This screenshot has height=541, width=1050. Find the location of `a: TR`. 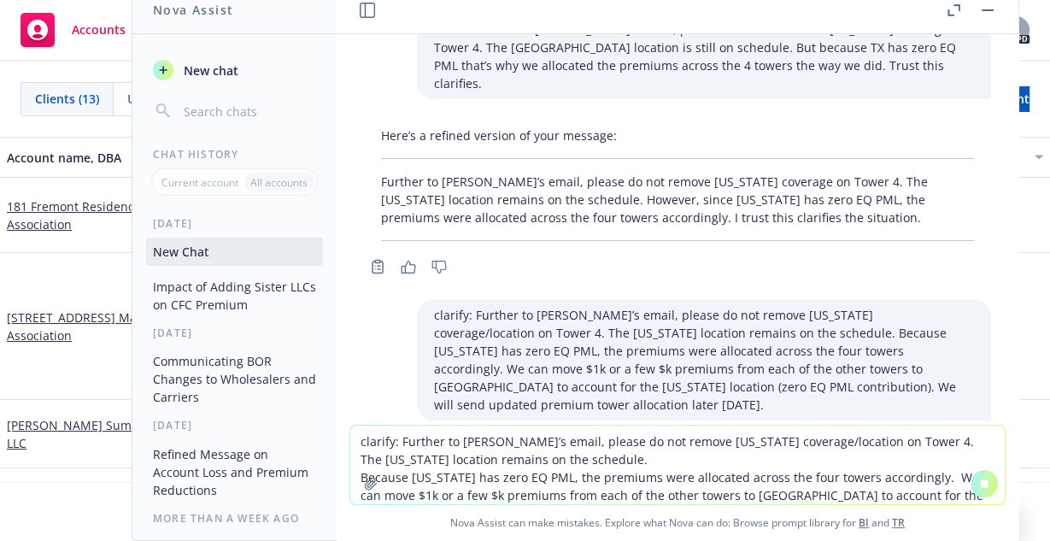

a: TR is located at coordinates (898, 522).